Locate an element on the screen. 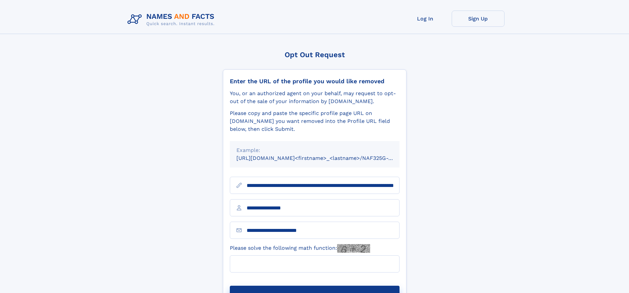 Image resolution: width=629 pixels, height=293 pixels. a: Sign Up is located at coordinates (478, 18).